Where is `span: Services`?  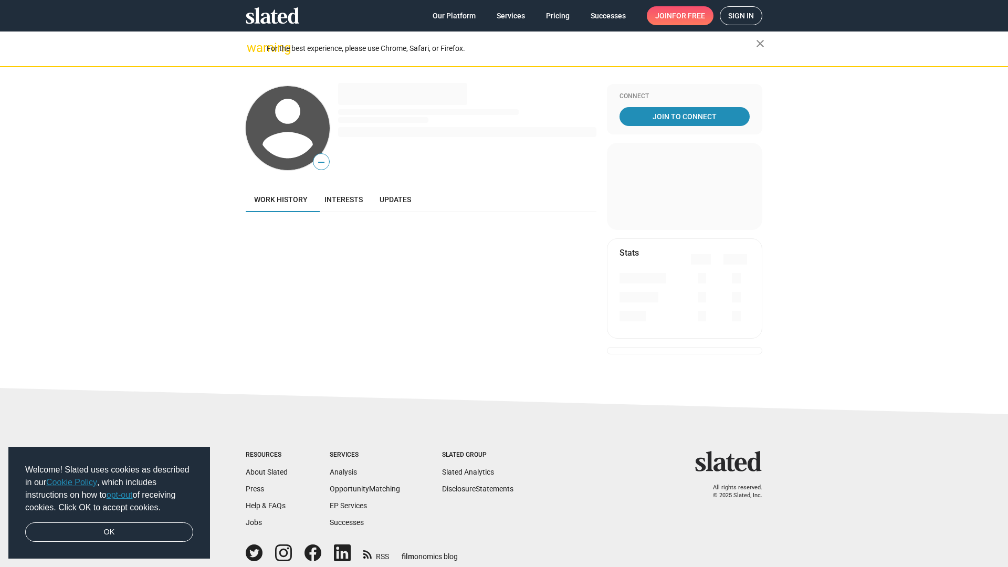
span: Services is located at coordinates (511, 16).